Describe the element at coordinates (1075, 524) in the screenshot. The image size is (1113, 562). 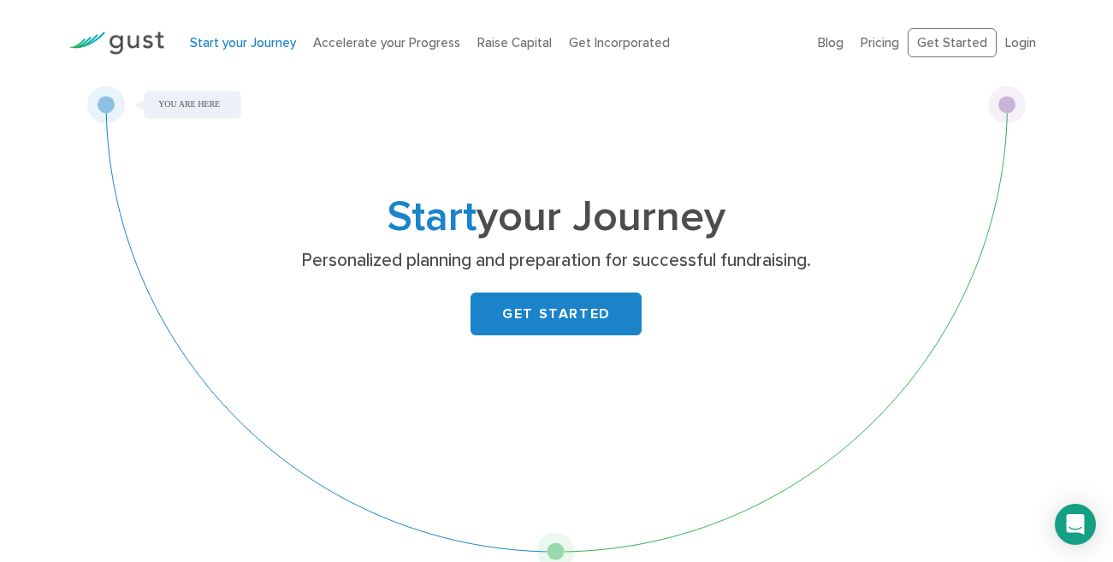
I see `div: Open Intercom Messenger` at that location.